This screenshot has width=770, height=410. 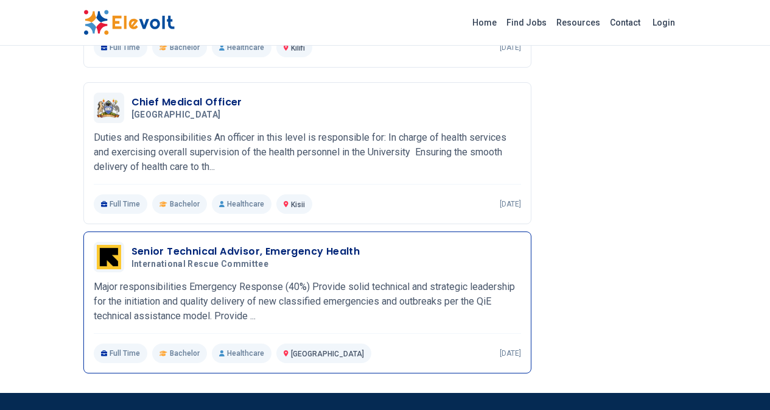 What do you see at coordinates (579, 23) in the screenshot?
I see `a: Resources` at bounding box center [579, 23].